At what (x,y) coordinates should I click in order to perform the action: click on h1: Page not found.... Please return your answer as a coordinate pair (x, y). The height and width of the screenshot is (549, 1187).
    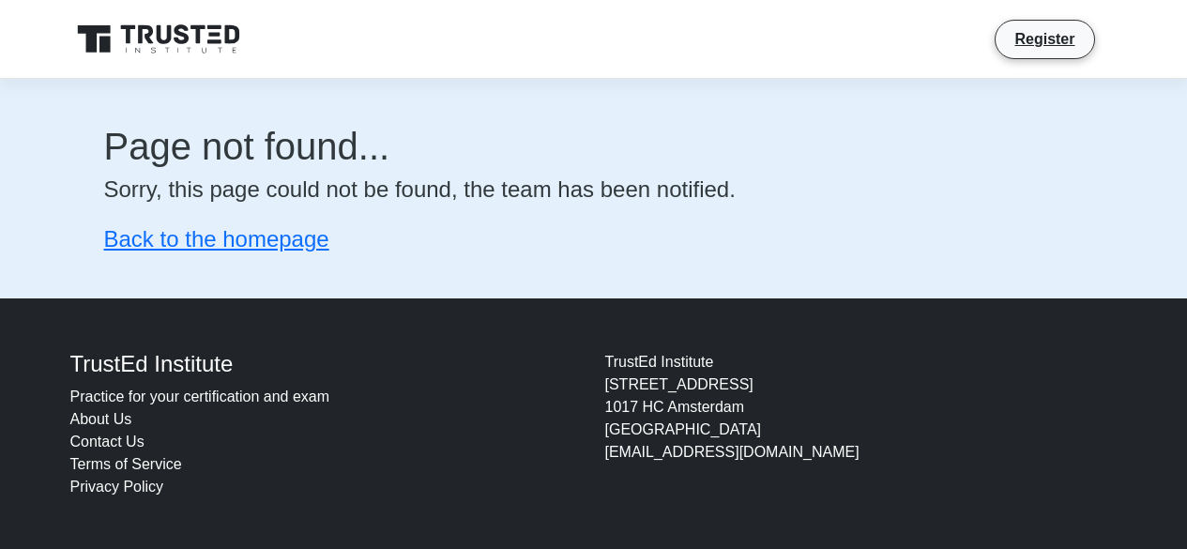
    Looking at the image, I should click on (594, 146).